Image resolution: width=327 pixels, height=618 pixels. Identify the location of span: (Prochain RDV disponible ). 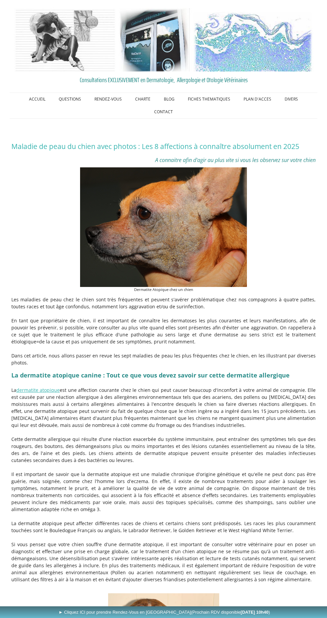
(231, 612).